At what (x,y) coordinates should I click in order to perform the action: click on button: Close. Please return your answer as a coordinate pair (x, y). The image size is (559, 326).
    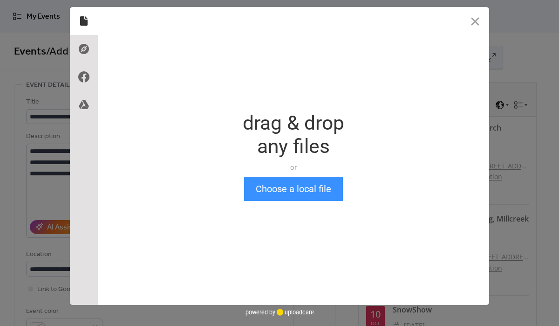
    Looking at the image, I should click on (475, 21).